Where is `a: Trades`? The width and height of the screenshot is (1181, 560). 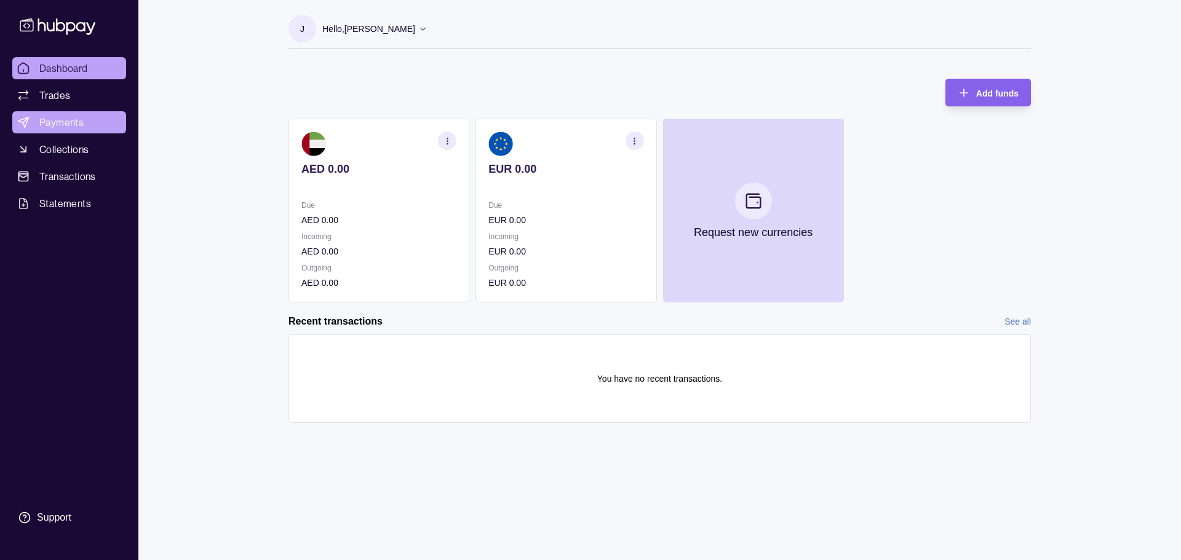 a: Trades is located at coordinates (69, 95).